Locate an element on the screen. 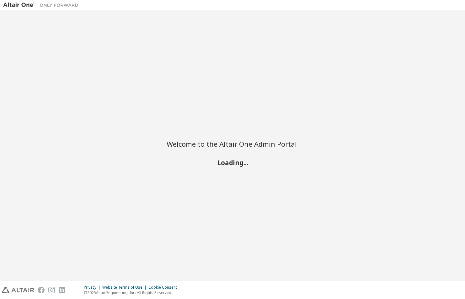 The height and width of the screenshot is (299, 465). img: altair_logo.svg is located at coordinates (18, 290).